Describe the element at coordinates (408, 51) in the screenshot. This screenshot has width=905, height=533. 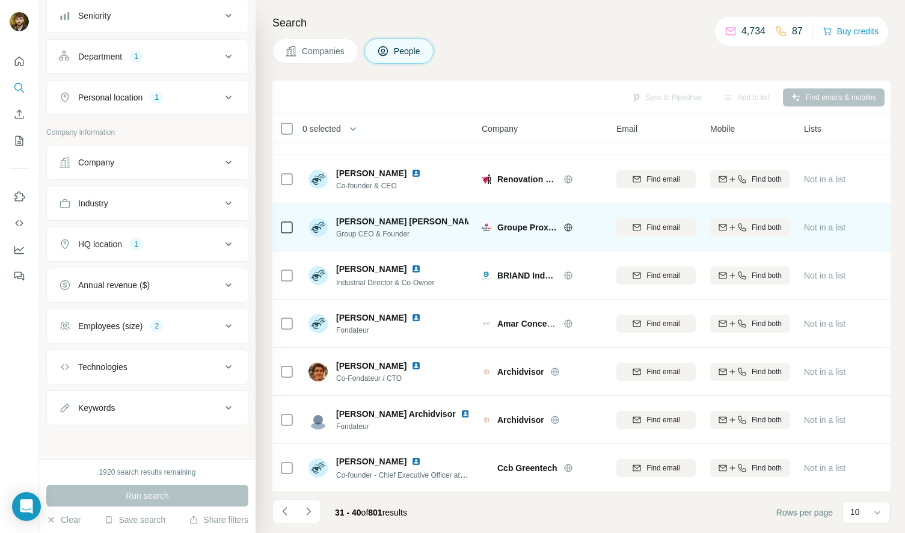
I see `span: People` at that location.